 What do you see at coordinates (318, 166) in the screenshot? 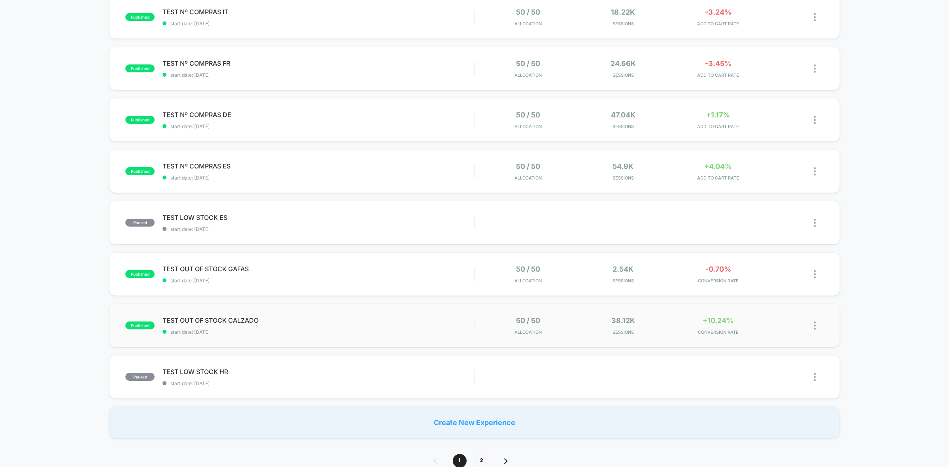
I see `span: TEST Nº COMPRAS ES` at bounding box center [318, 166].